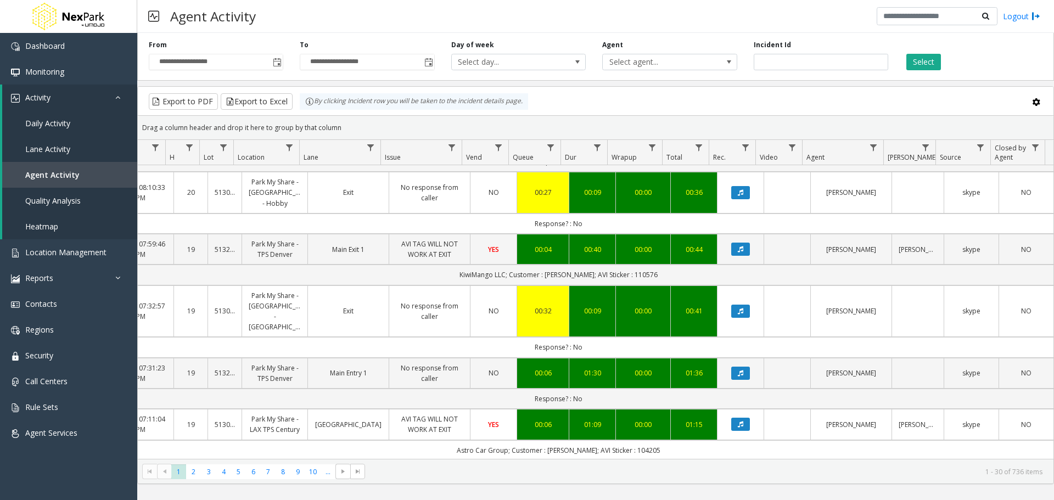 This screenshot has height=500, width=1054. I want to click on a: Vend Filter Menu, so click(498, 147).